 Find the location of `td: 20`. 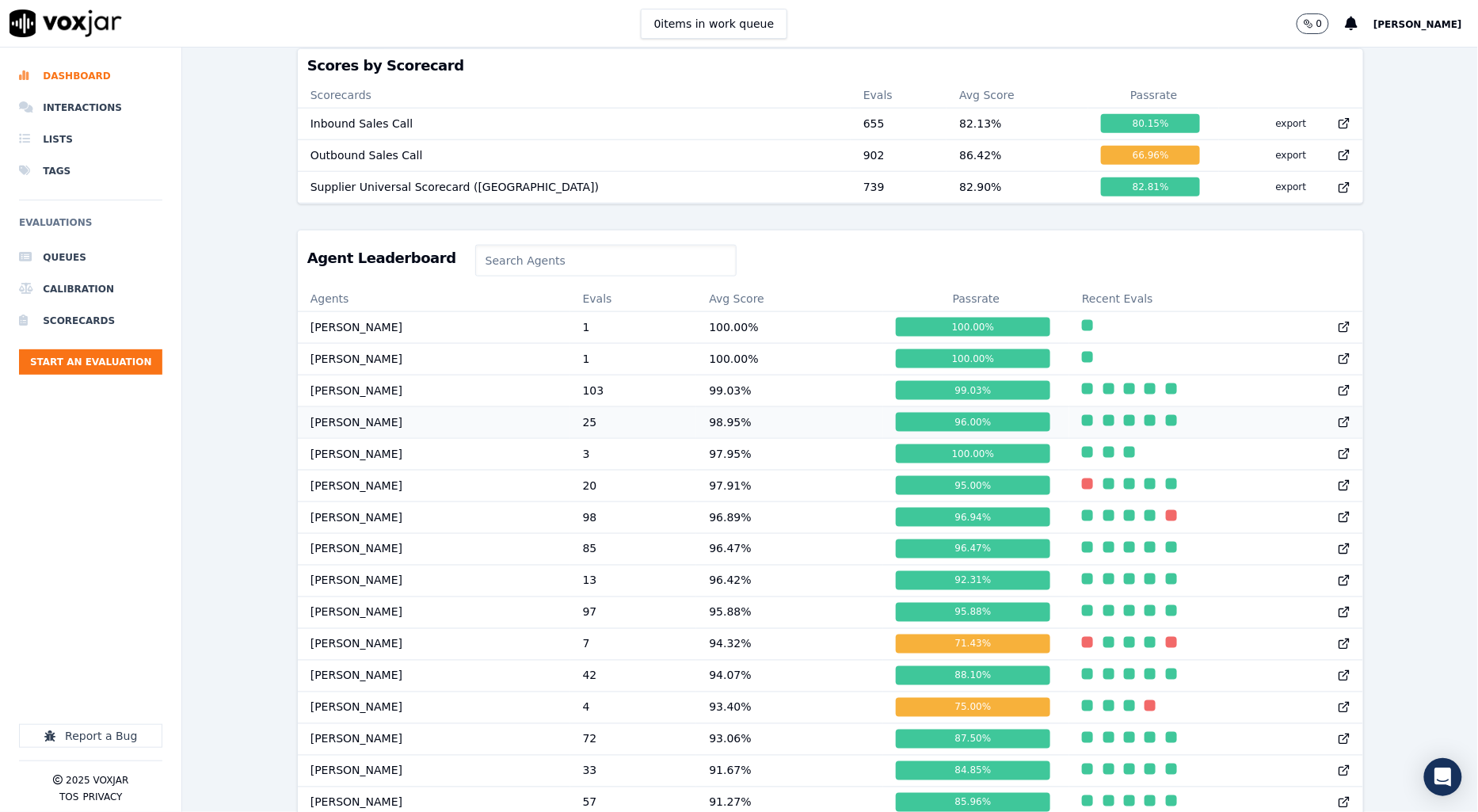

td: 20 is located at coordinates (634, 486).